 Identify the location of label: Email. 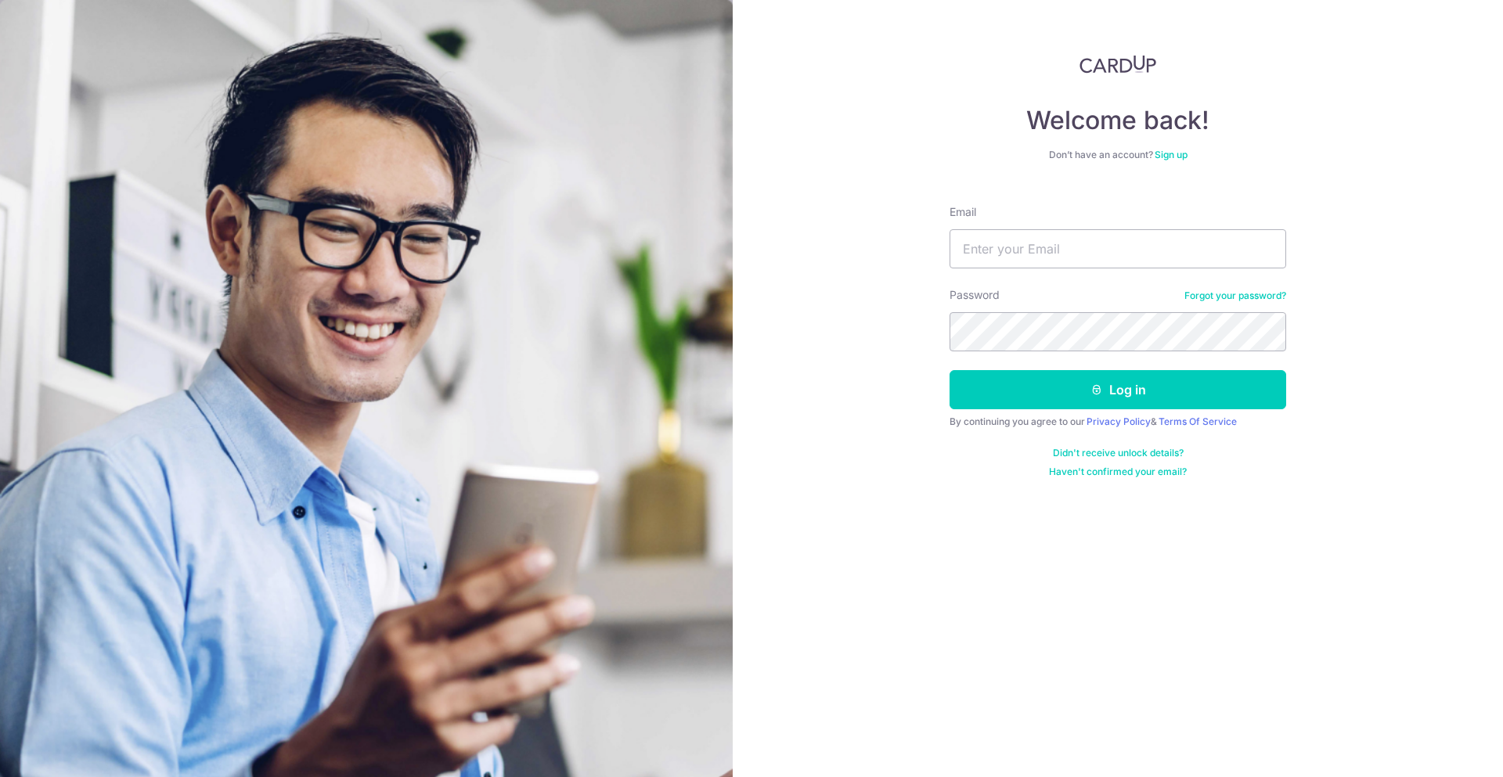
(963, 212).